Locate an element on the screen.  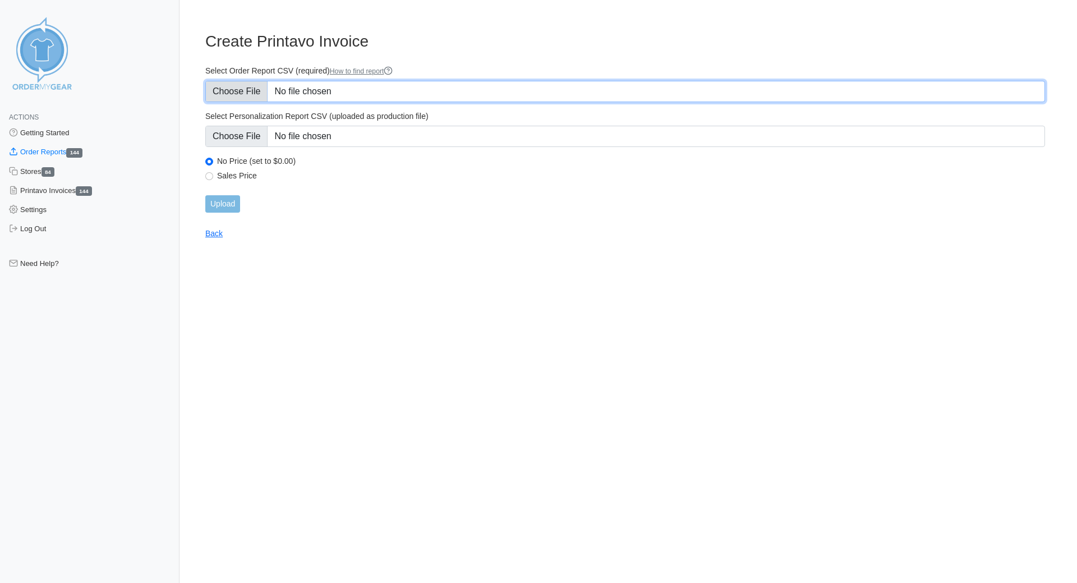
span: Actions is located at coordinates (24, 117).